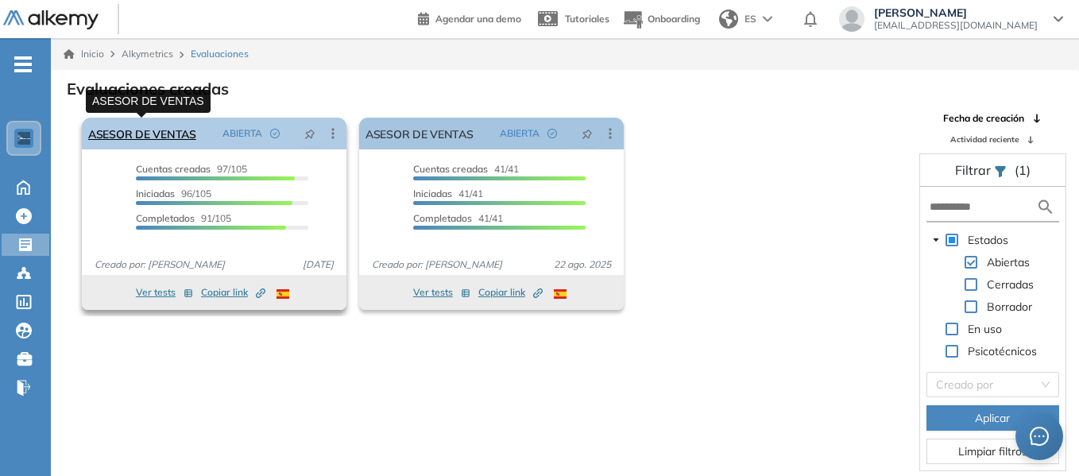 The image size is (1079, 476). I want to click on span: Estados, so click(987, 240).